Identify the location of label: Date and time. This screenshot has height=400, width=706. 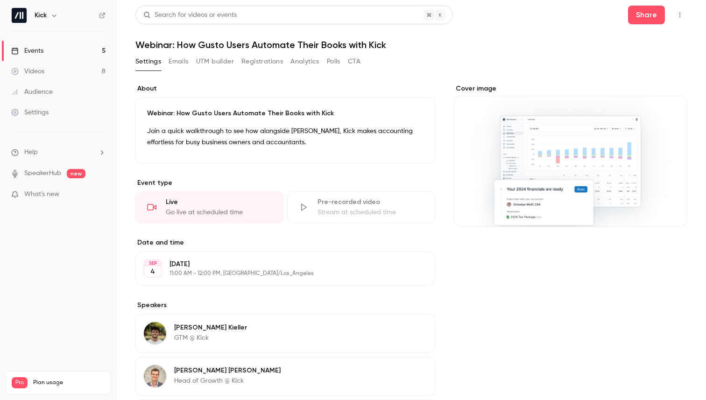
(285, 243).